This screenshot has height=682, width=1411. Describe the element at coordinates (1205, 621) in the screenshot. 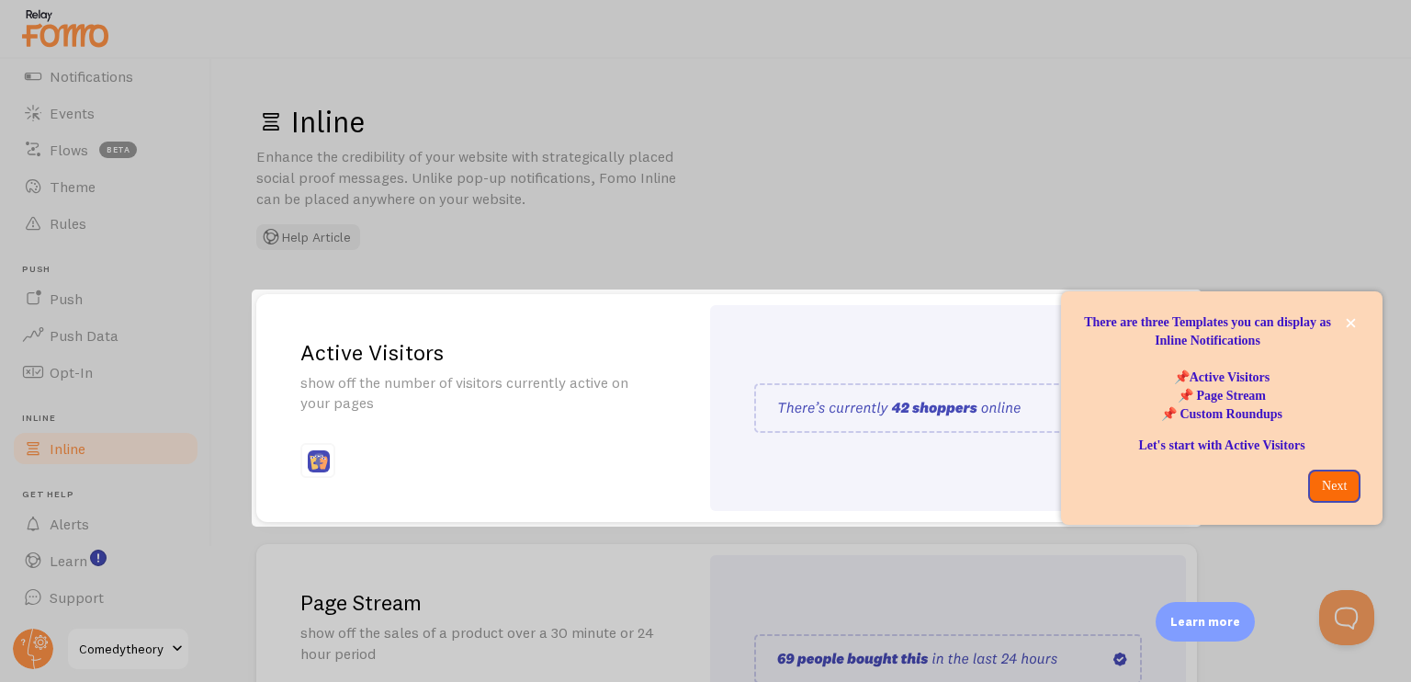

I see `p: Learn more` at that location.